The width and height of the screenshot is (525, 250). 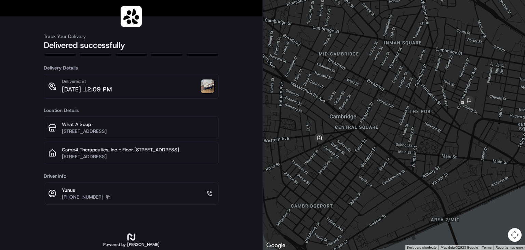 What do you see at coordinates (86, 190) in the screenshot?
I see `p: Yunus` at bounding box center [86, 190].